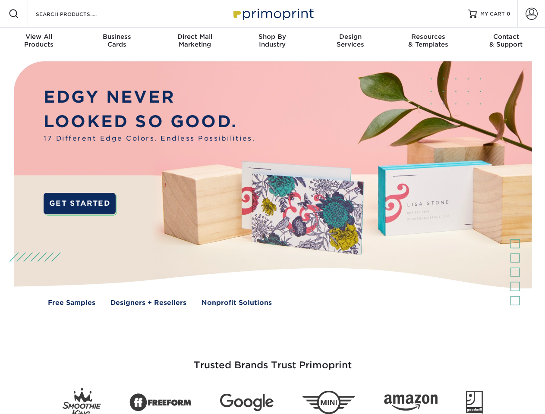 Image resolution: width=545 pixels, height=414 pixels. I want to click on img: Primoprint, so click(273, 13).